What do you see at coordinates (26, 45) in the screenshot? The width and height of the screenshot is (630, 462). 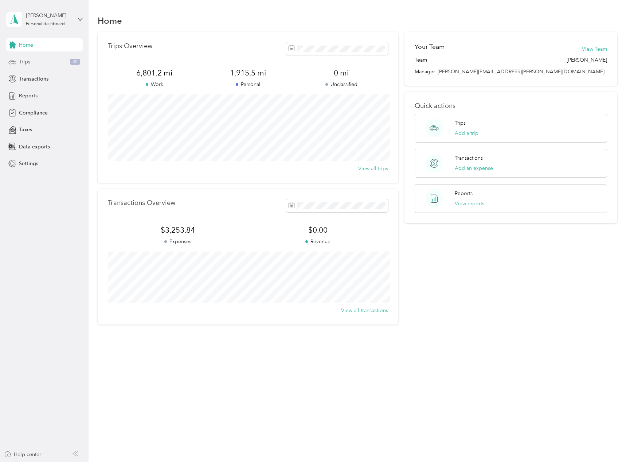 I see `span: Home` at bounding box center [26, 45].